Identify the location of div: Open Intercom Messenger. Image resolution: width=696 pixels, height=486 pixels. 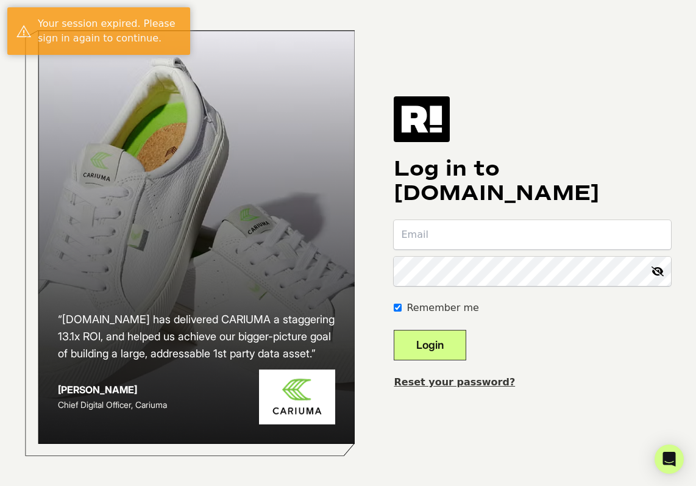
(670, 459).